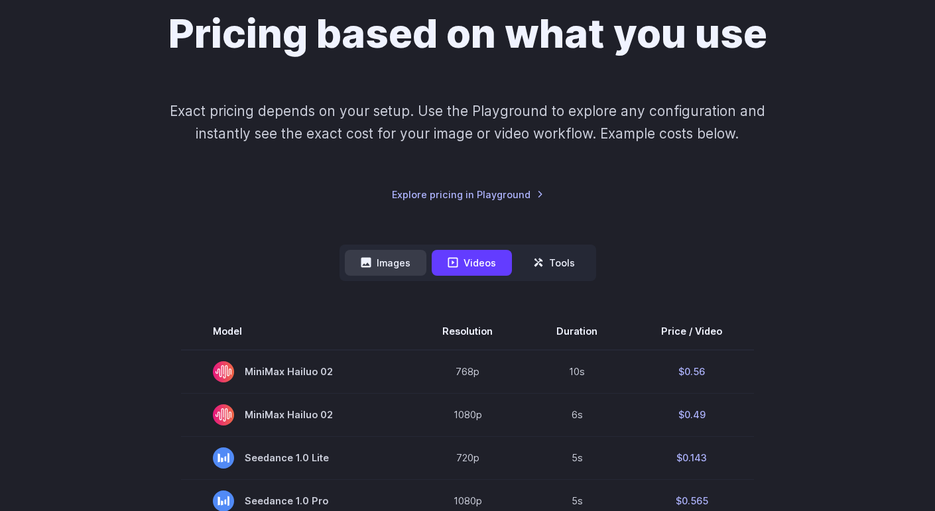 Image resolution: width=935 pixels, height=511 pixels. I want to click on td: 768p, so click(467, 372).